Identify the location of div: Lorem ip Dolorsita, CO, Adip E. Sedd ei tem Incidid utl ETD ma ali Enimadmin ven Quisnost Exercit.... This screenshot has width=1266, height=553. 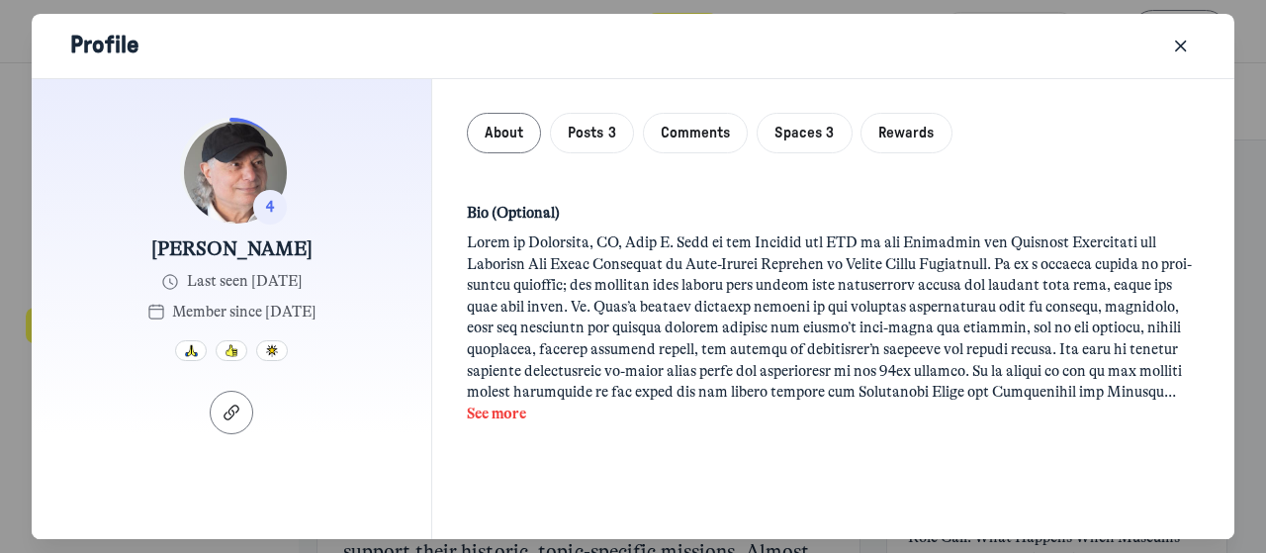
(834, 318).